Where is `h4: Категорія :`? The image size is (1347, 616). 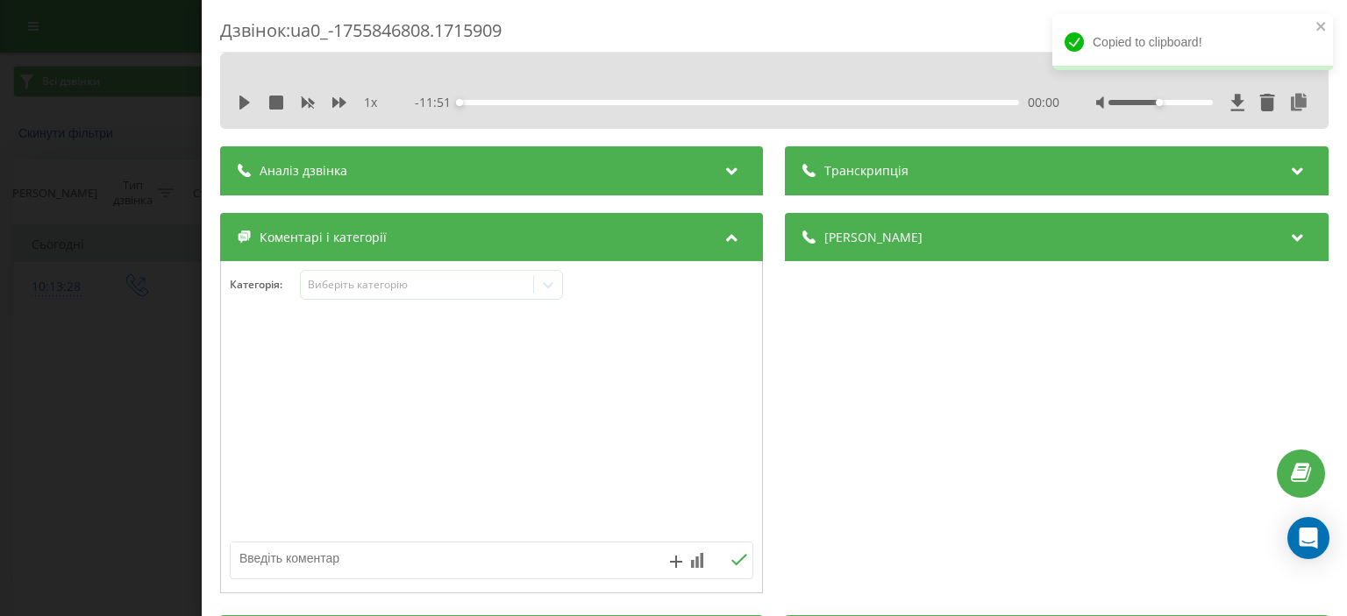
h4: Категорія : is located at coordinates (265, 285).